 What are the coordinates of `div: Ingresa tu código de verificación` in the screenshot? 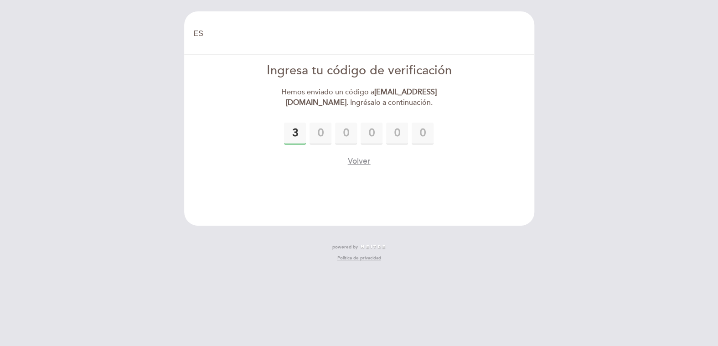 It's located at (359, 71).